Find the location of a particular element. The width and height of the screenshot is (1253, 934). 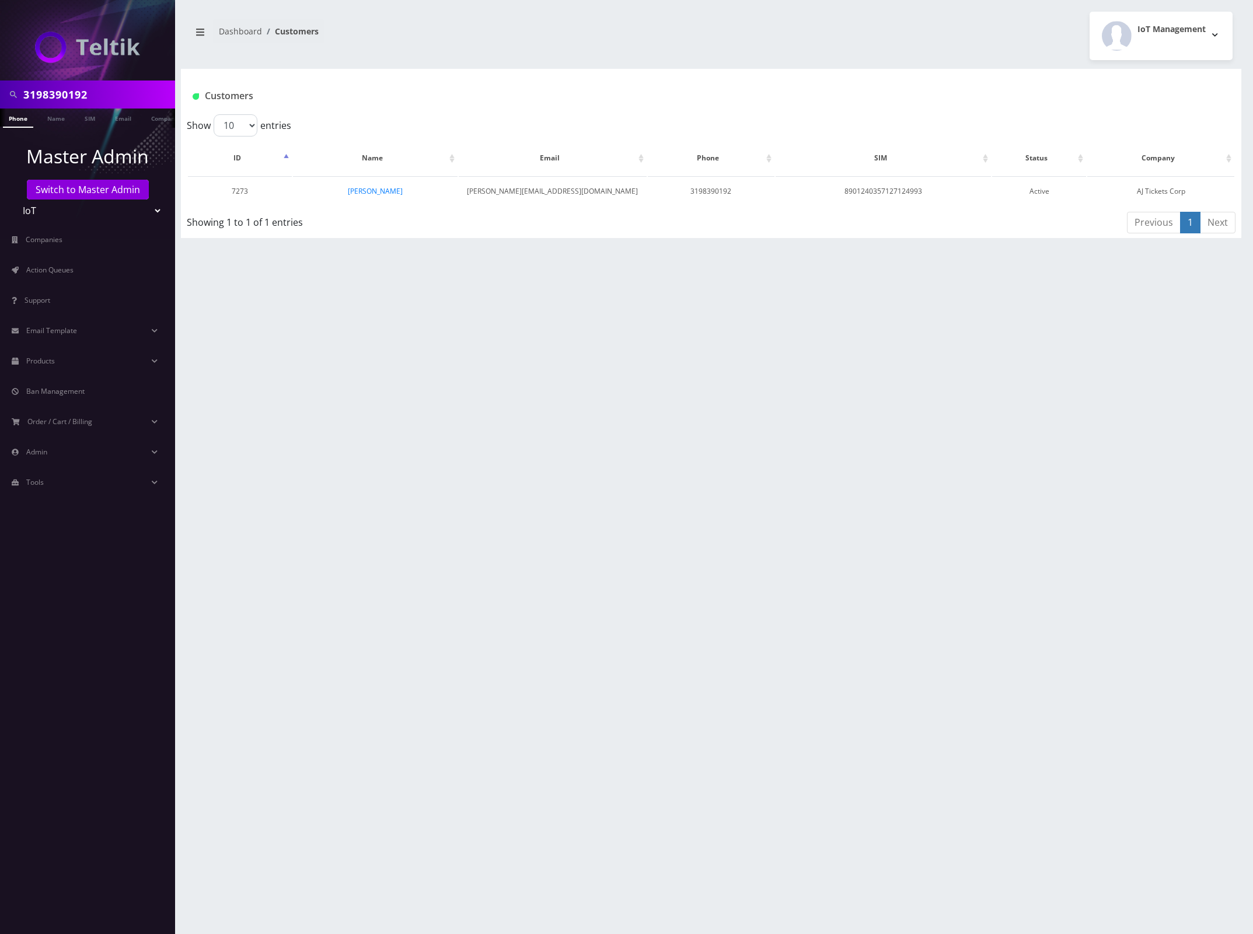

input: Search in Company is located at coordinates (97, 95).